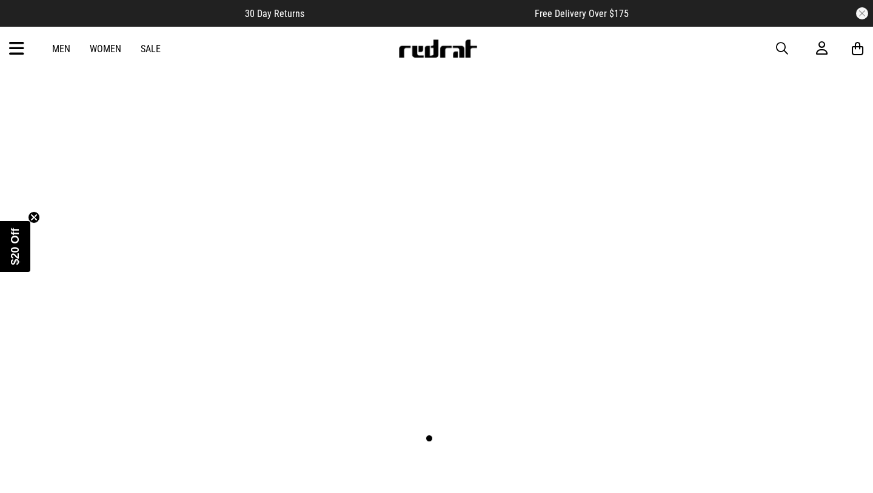  I want to click on span: $20 Off, so click(15, 246).